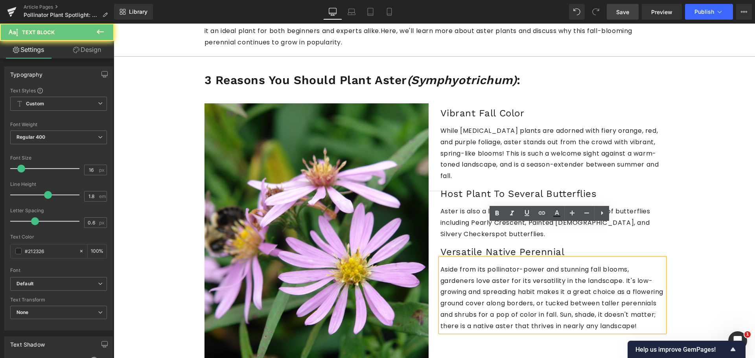  I want to click on a: Design, so click(87, 50).